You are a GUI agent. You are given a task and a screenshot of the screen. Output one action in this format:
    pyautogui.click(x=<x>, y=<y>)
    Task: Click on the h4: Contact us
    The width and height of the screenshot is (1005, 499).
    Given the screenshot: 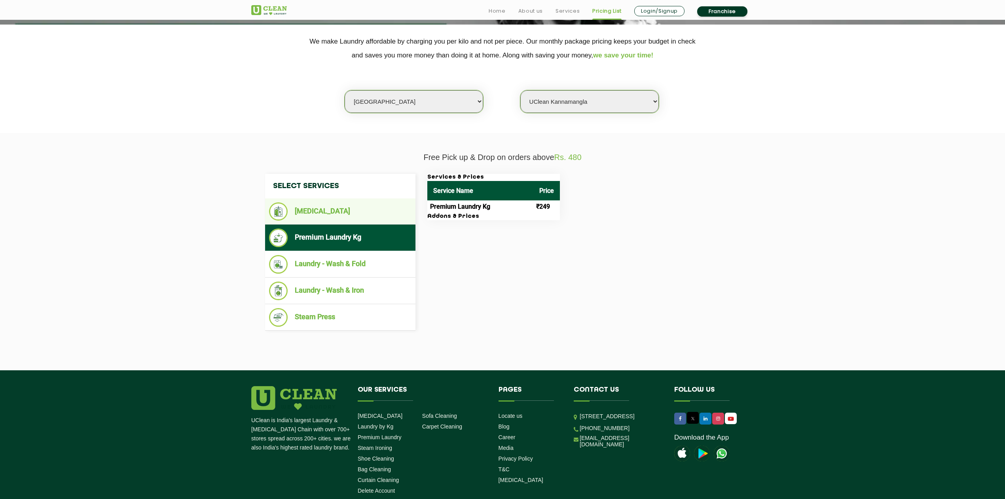 What is the action you would take?
    pyautogui.click(x=618, y=393)
    